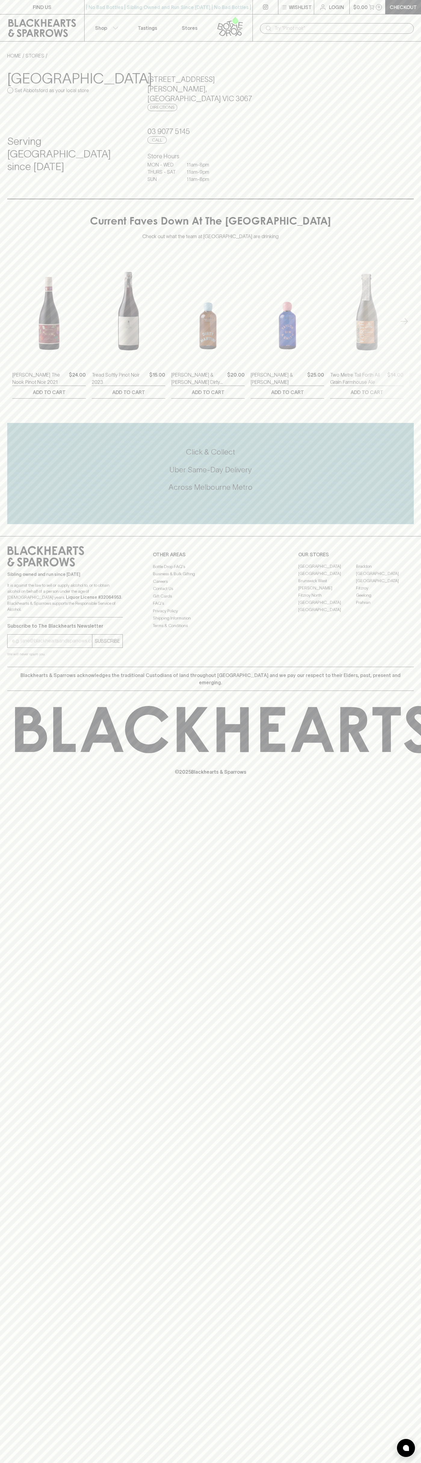 The image size is (421, 1463). What do you see at coordinates (94, 597) in the screenshot?
I see `strong: Liquor License #32064953` at bounding box center [94, 597].